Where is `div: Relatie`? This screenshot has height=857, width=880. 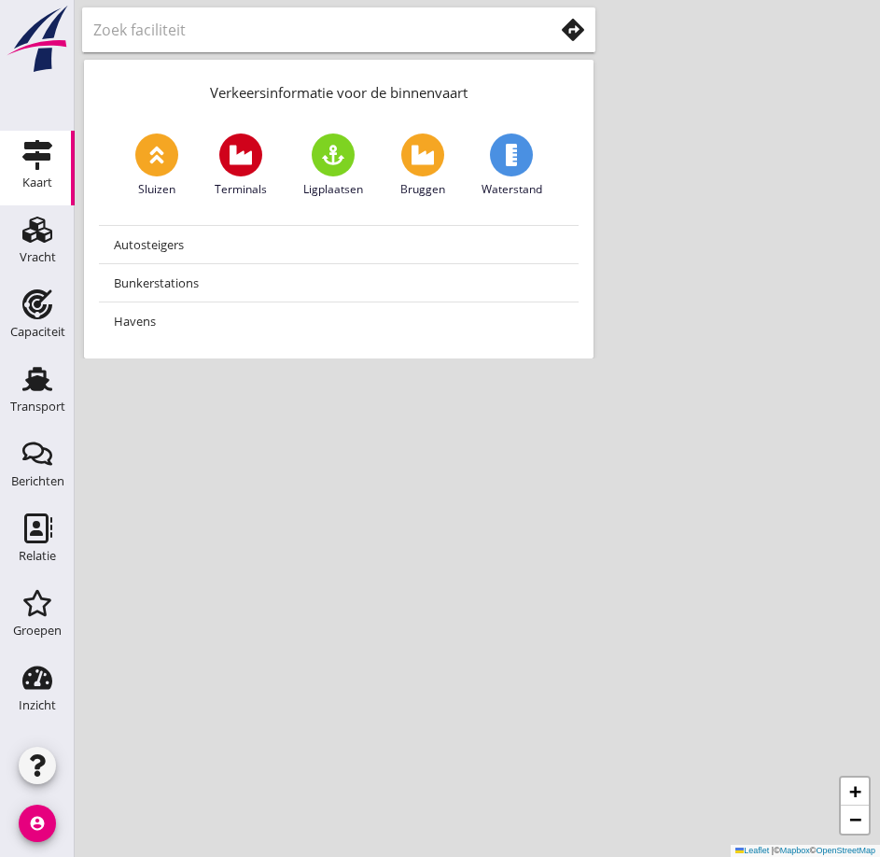
div: Relatie is located at coordinates (37, 555).